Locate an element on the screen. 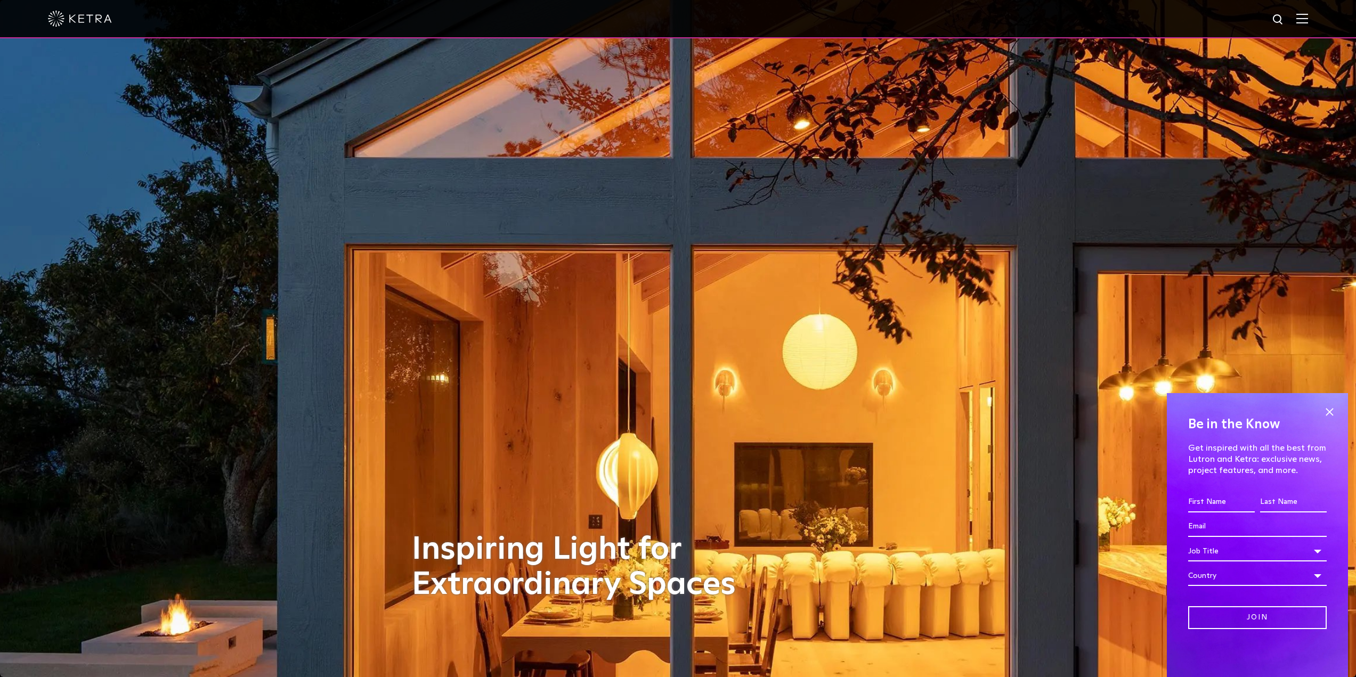 This screenshot has height=677, width=1356. h4: Be in the Know is located at coordinates (1257, 425).